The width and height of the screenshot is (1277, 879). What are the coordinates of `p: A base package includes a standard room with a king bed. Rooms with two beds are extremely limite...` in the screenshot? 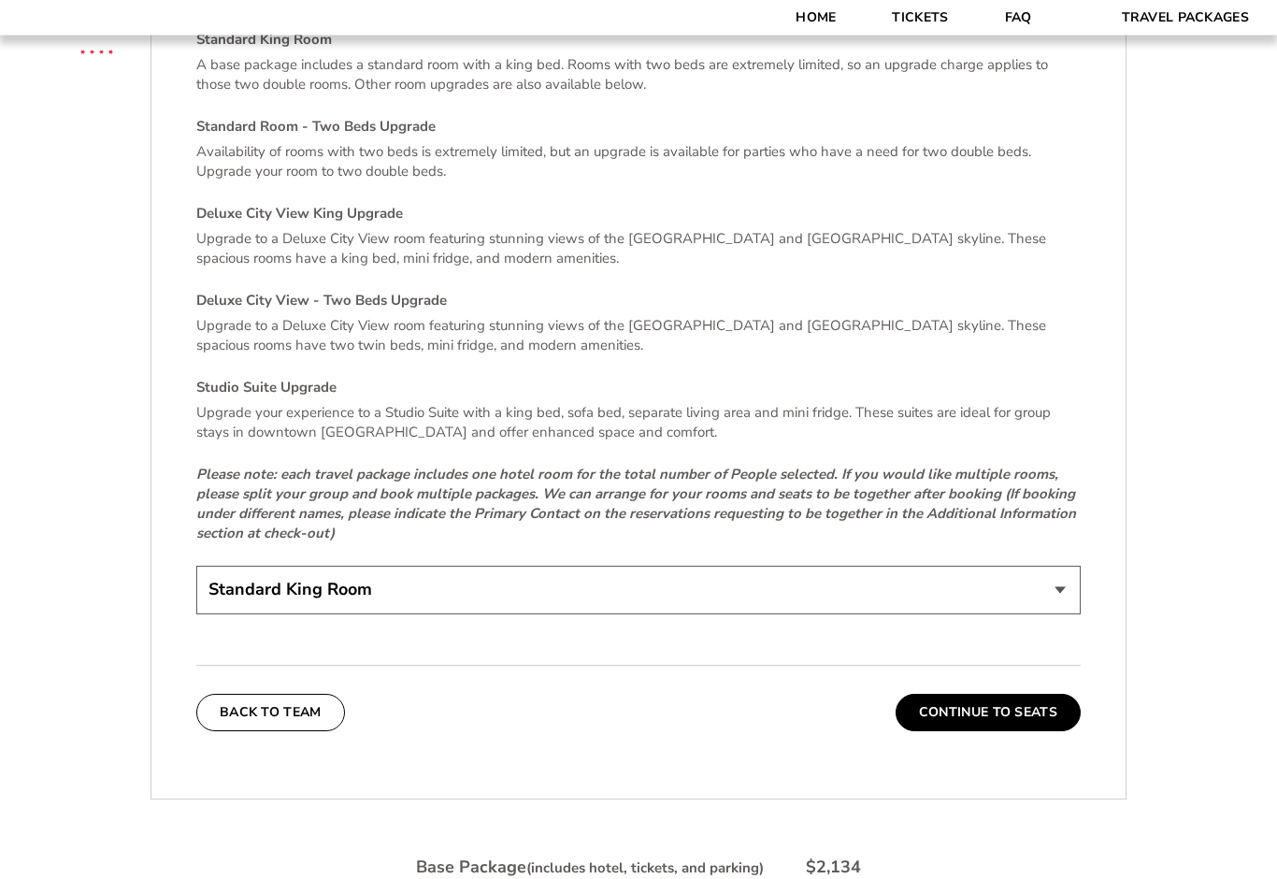 It's located at (639, 76).